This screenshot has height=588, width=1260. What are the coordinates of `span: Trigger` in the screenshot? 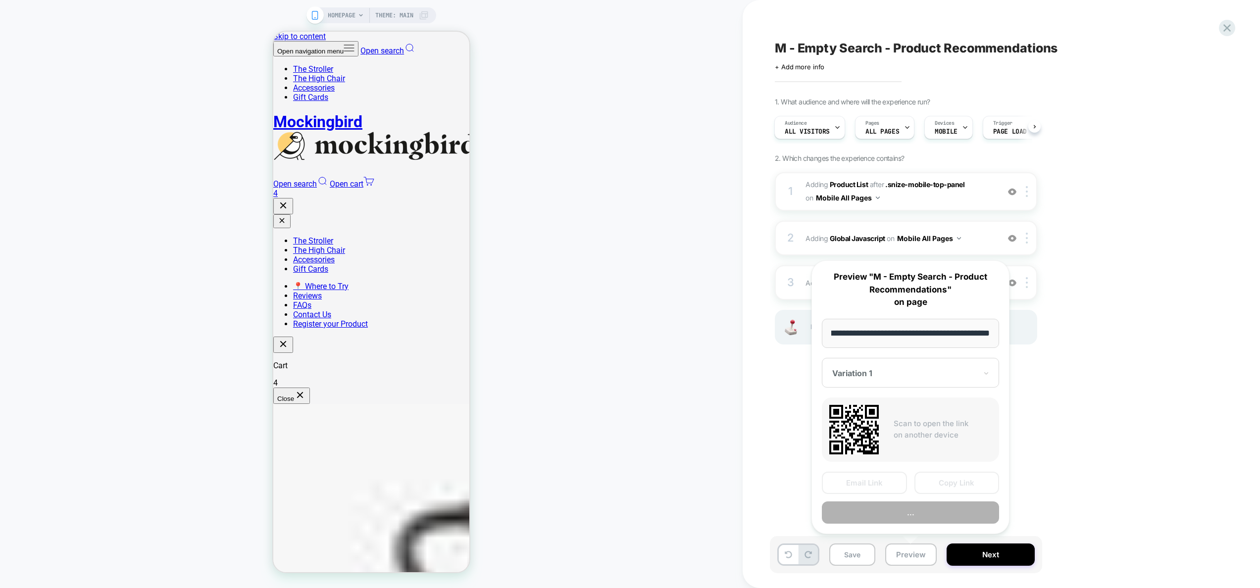 It's located at (1003, 123).